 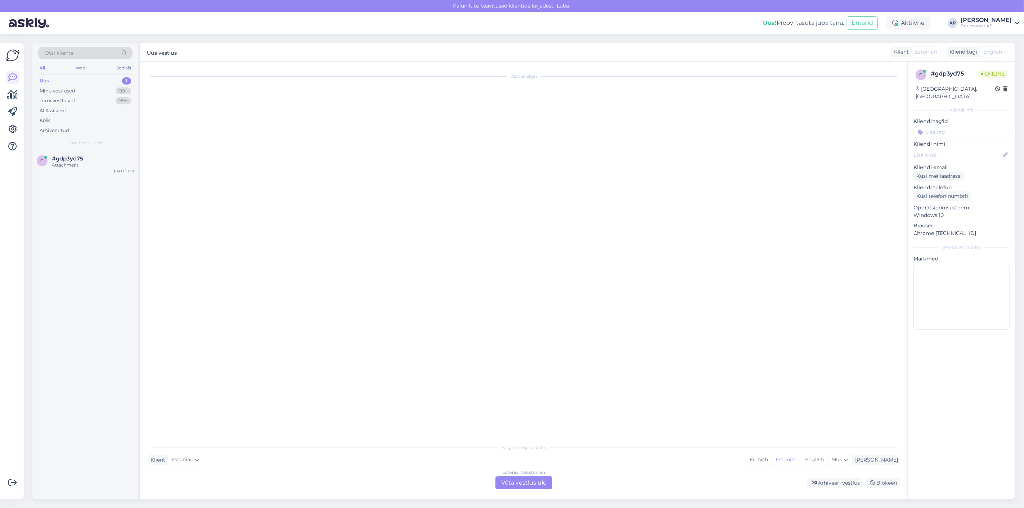 What do you see at coordinates (85, 143) in the screenshot?
I see `span: Uued vestlused` at bounding box center [85, 143].